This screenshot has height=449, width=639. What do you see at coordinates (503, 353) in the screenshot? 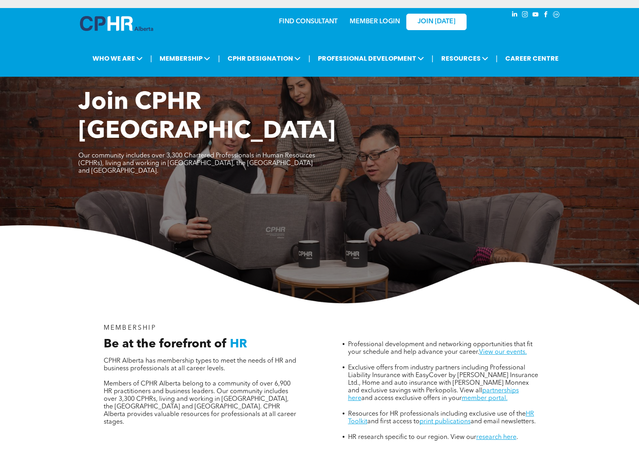
I see `a: View our events.` at bounding box center [503, 353].